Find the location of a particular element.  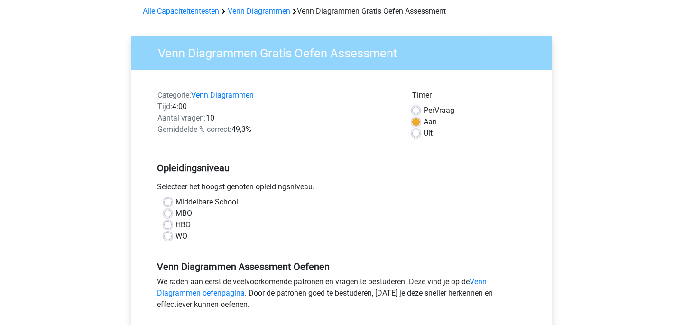

div: We raden aan eerst de veelvoorkomende patronen en vragen te bestuderen. Deze vind je op de . Door... is located at coordinates (341, 295).